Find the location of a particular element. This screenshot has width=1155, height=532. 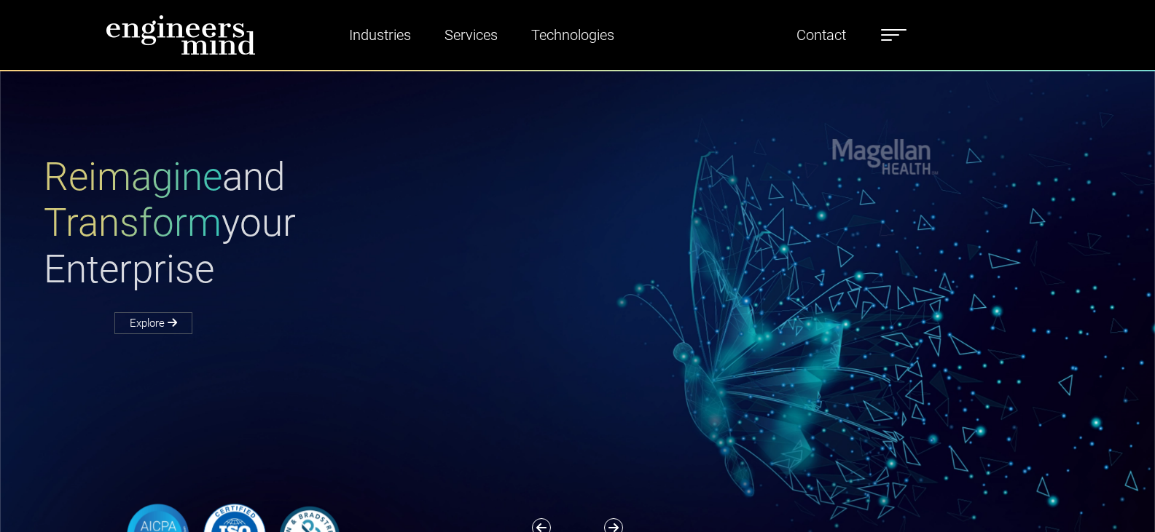

h1: and your Enterprise is located at coordinates (346, 224).